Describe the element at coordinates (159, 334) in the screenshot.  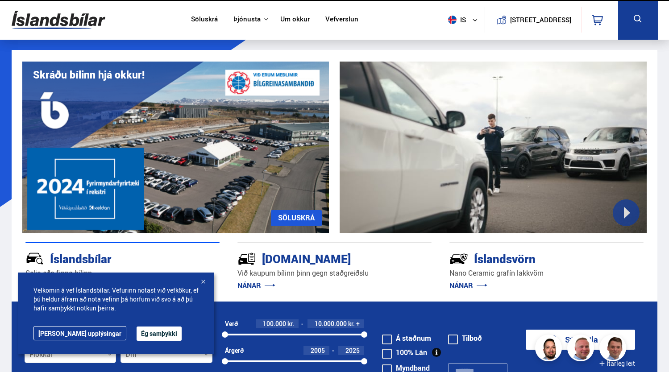
I see `button: Ég samþykki` at that location.